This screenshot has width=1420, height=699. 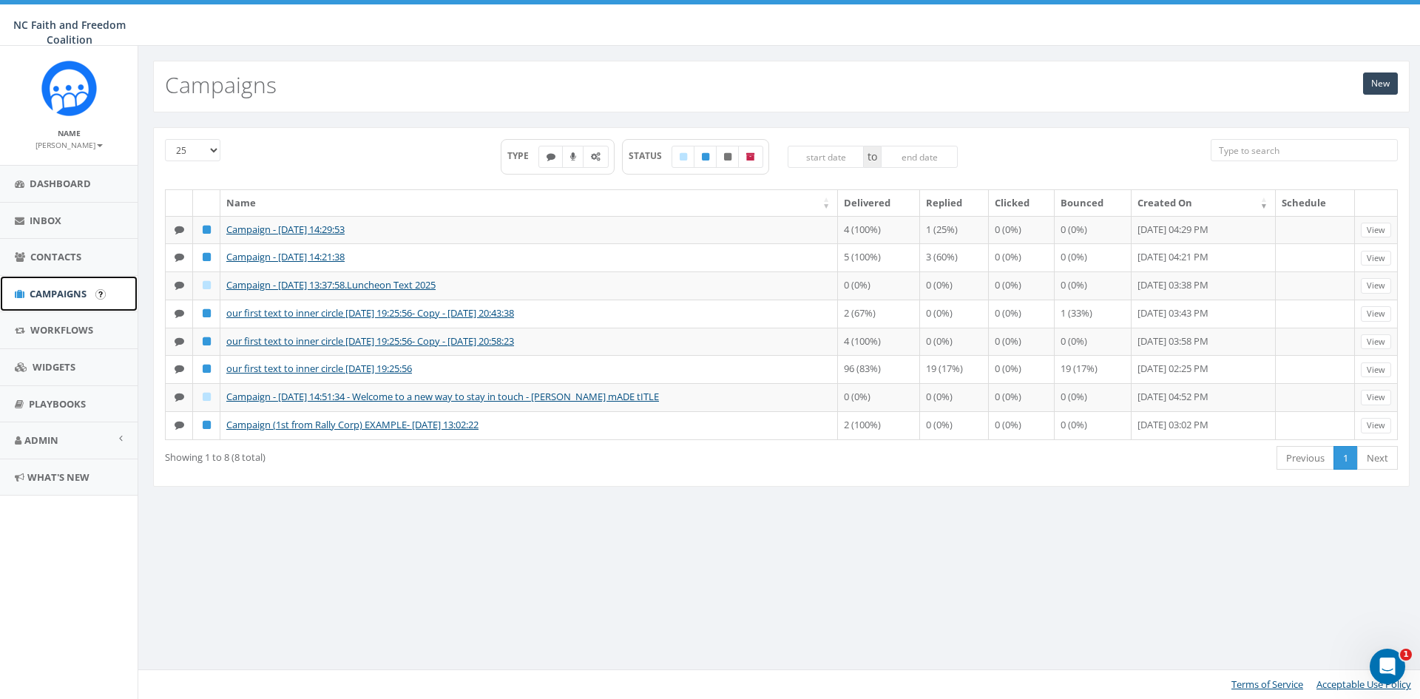 I want to click on small: Name, so click(x=69, y=133).